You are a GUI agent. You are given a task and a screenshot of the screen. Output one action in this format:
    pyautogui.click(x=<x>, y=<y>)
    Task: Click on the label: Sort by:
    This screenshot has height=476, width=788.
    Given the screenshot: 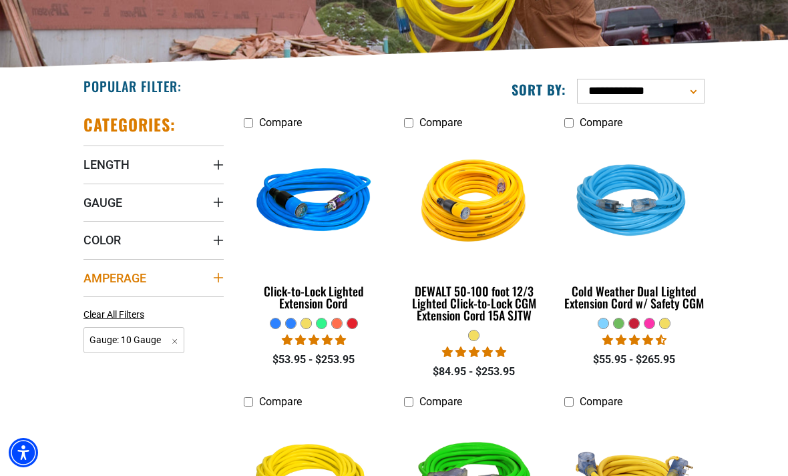 What is the action you would take?
    pyautogui.click(x=539, y=89)
    